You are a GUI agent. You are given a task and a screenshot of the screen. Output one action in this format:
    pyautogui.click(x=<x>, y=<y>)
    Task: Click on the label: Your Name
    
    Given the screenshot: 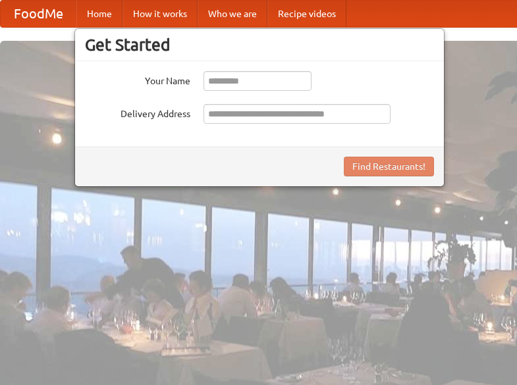 What is the action you would take?
    pyautogui.click(x=138, y=79)
    